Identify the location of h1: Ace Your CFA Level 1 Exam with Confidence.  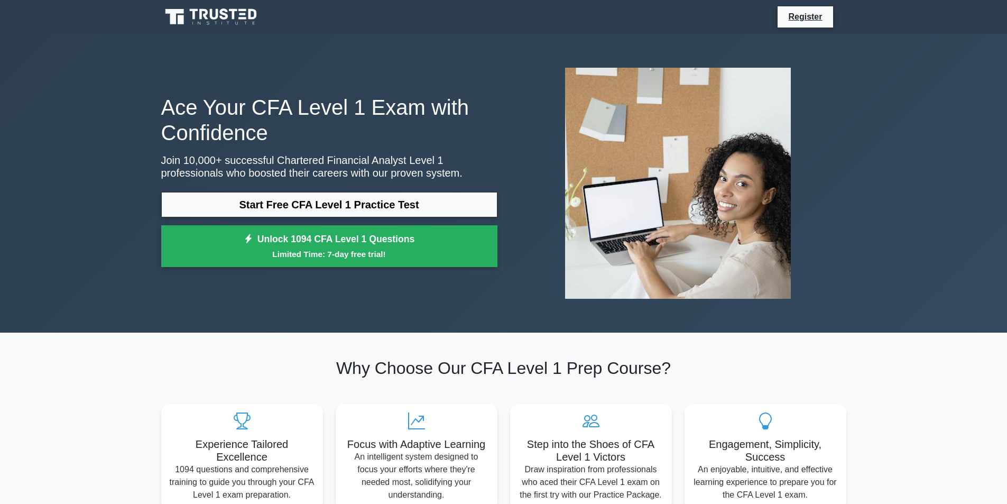
(329, 120).